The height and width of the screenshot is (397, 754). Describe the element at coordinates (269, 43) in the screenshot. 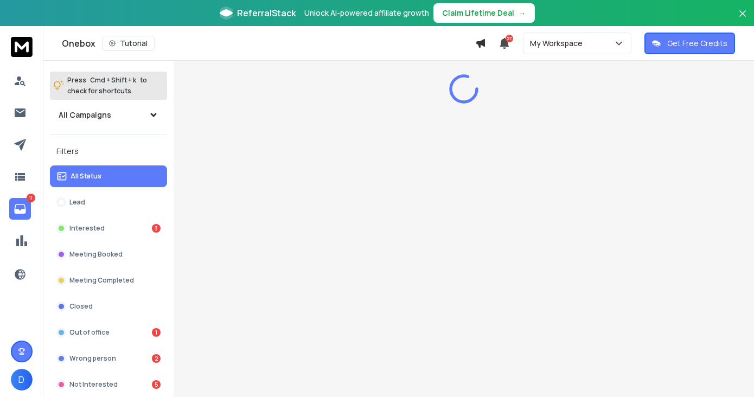

I see `div: Onebox` at that location.